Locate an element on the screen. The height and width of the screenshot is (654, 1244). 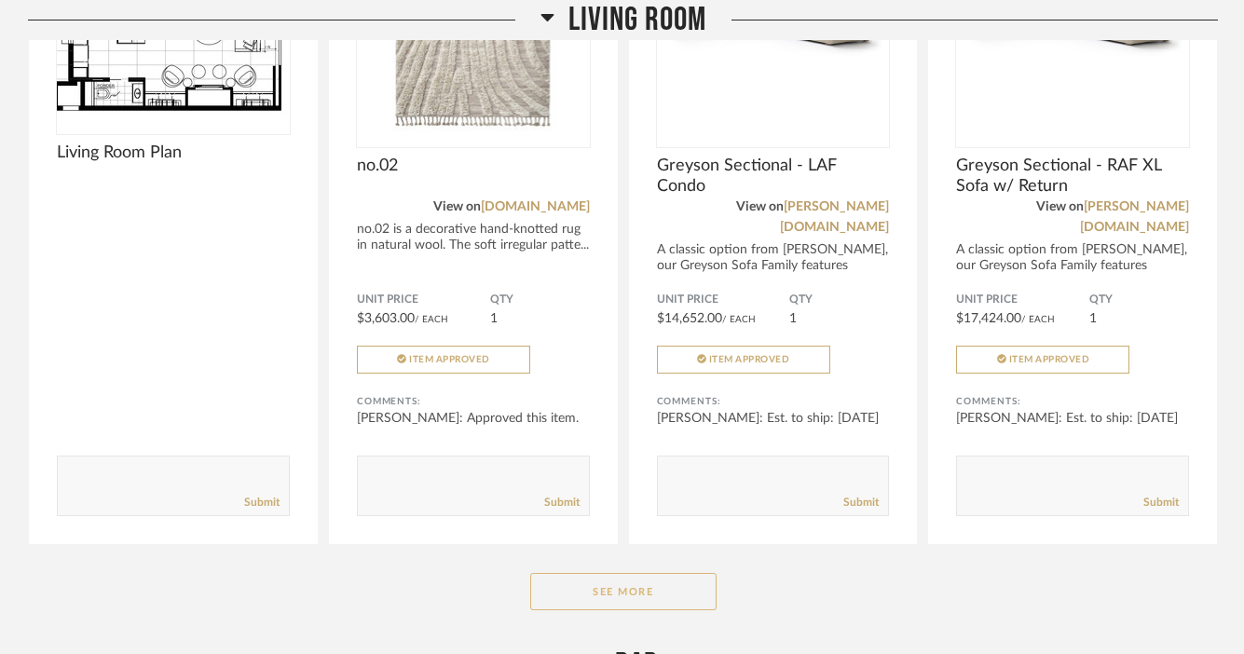
span: $14,652.00 is located at coordinates (690, 319).